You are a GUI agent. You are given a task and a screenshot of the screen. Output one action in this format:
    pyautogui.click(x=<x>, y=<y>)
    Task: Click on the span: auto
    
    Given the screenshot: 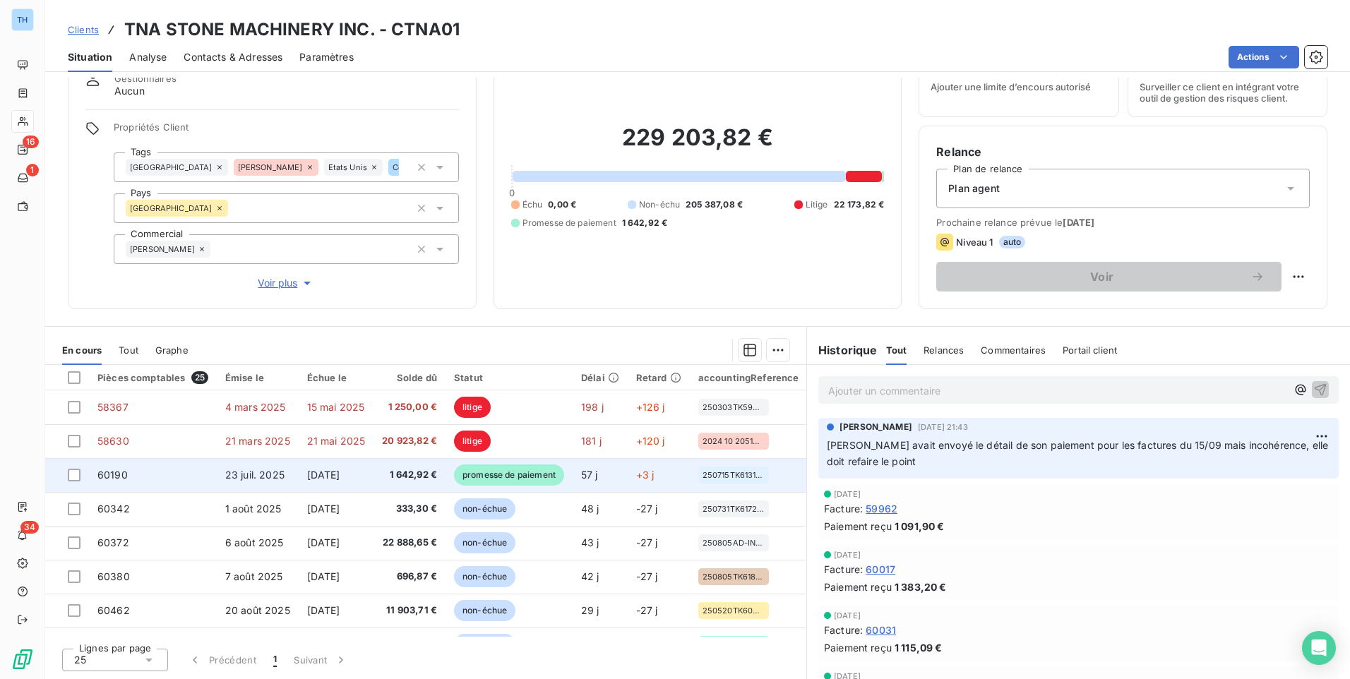 What is the action you would take?
    pyautogui.click(x=1012, y=242)
    